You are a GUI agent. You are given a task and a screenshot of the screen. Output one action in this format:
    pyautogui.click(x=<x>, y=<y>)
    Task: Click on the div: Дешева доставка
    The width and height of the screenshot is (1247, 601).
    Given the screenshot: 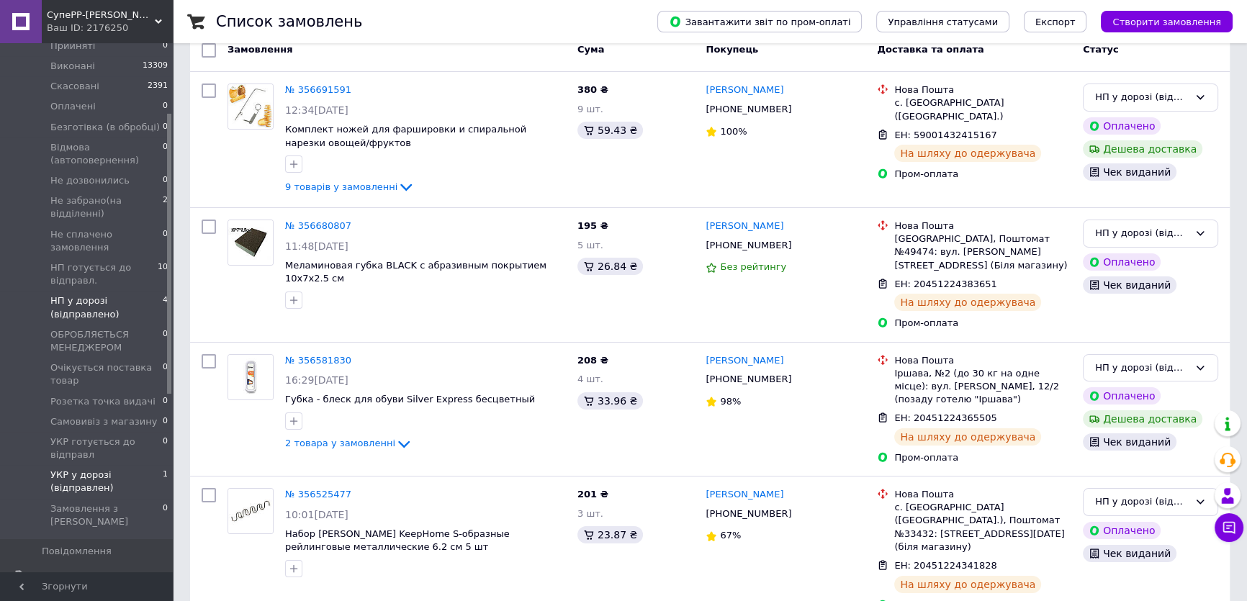 What is the action you would take?
    pyautogui.click(x=1143, y=149)
    